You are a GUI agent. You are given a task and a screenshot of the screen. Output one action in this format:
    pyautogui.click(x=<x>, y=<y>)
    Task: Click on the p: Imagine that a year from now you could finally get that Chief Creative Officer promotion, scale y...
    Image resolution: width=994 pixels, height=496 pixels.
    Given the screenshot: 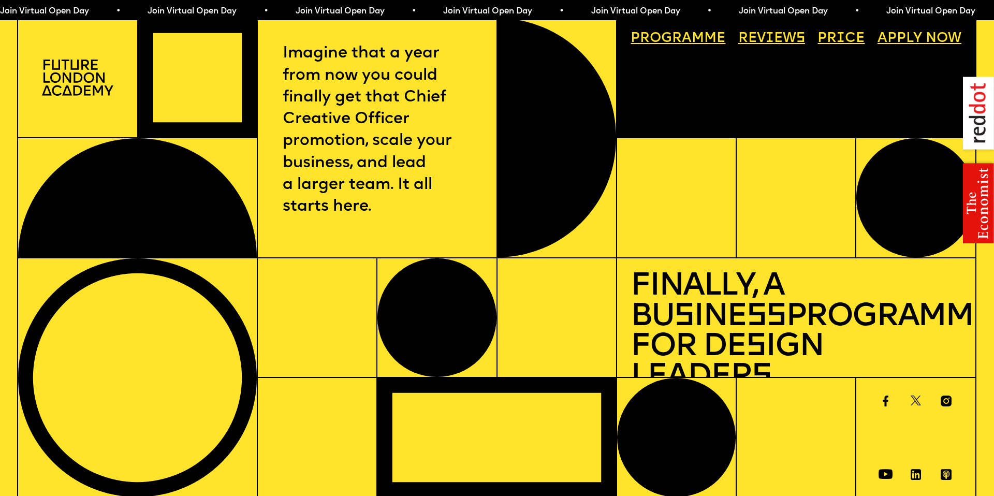 What is the action you would take?
    pyautogui.click(x=377, y=130)
    